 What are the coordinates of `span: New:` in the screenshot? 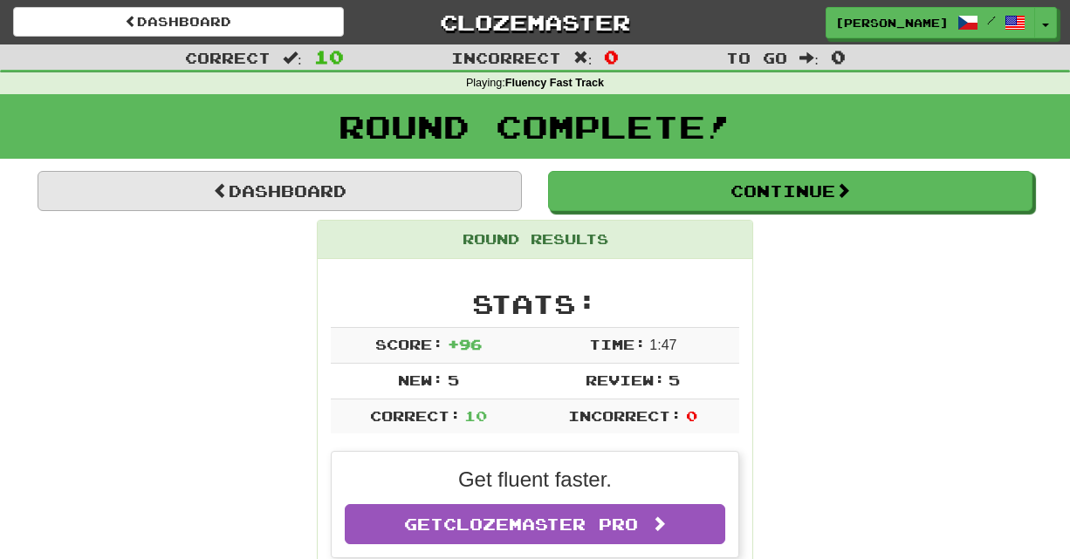 It's located at (421, 380).